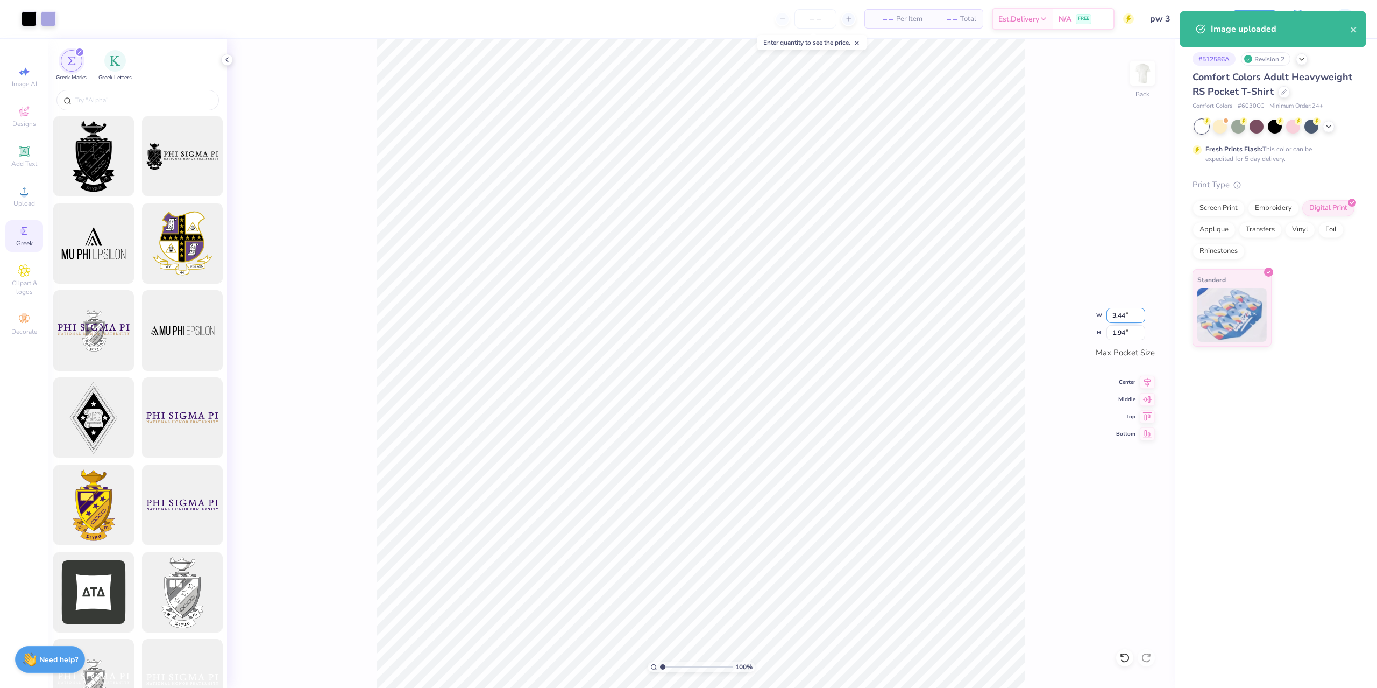 Image resolution: width=1377 pixels, height=688 pixels. I want to click on span: Minimum Order: 24 +, so click(1297, 106).